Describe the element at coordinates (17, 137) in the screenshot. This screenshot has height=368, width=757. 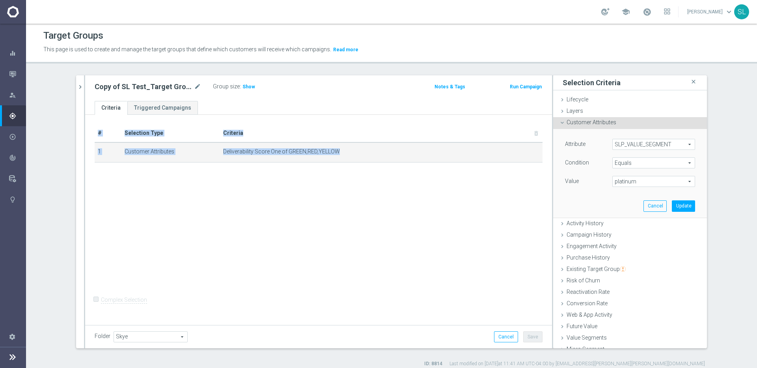
I see `div: play_circle_outline Execute` at that location.